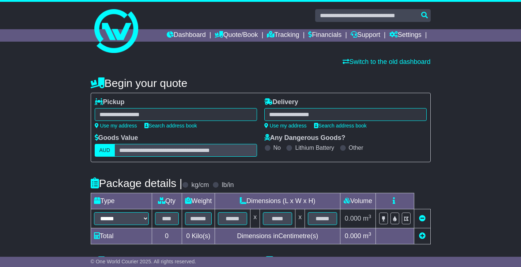  Describe the element at coordinates (278, 237) in the screenshot. I see `td: Dimensions in Centimetre(s)` at that location.